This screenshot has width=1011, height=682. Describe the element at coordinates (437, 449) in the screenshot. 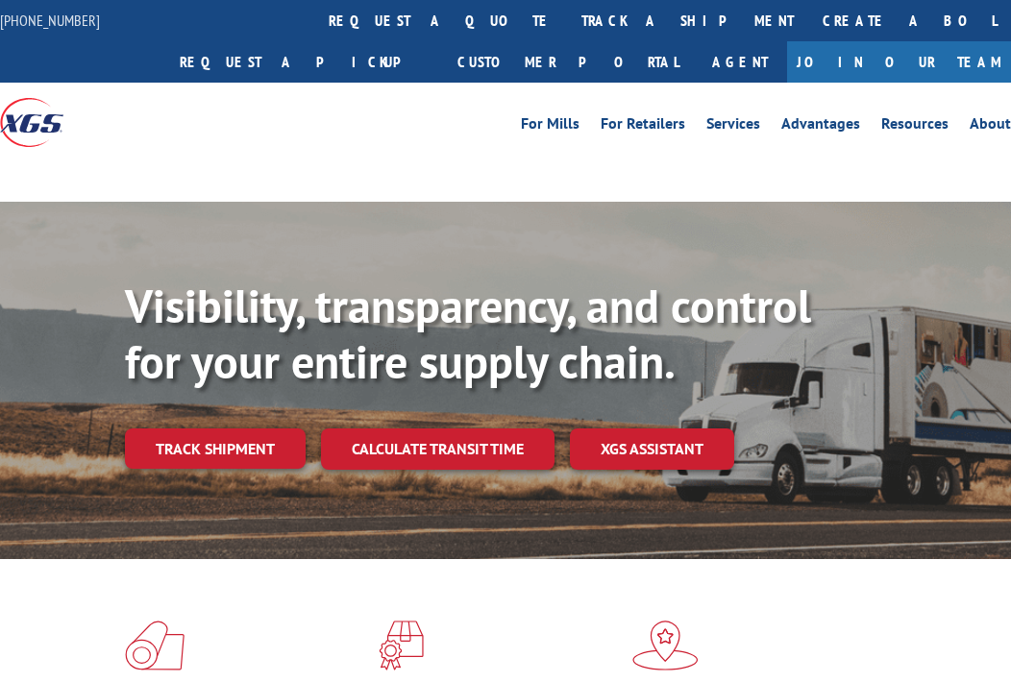

I see `a: Calculate transit time` at that location.